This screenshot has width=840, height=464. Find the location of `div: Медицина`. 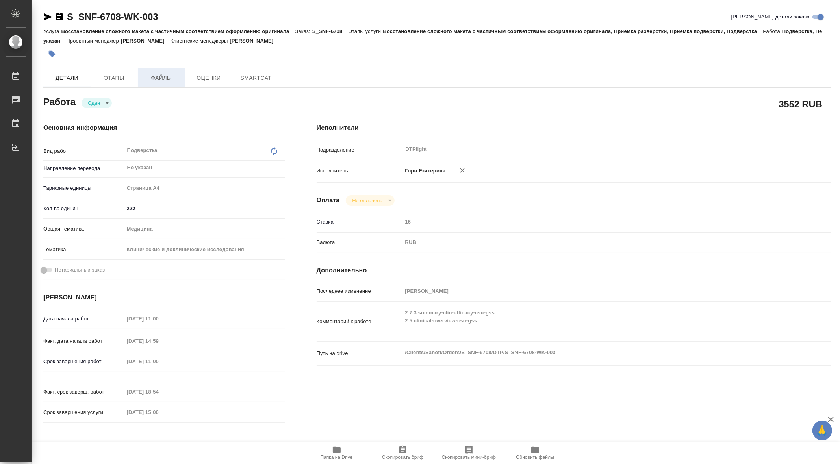

div: Медицина is located at coordinates (204, 229).